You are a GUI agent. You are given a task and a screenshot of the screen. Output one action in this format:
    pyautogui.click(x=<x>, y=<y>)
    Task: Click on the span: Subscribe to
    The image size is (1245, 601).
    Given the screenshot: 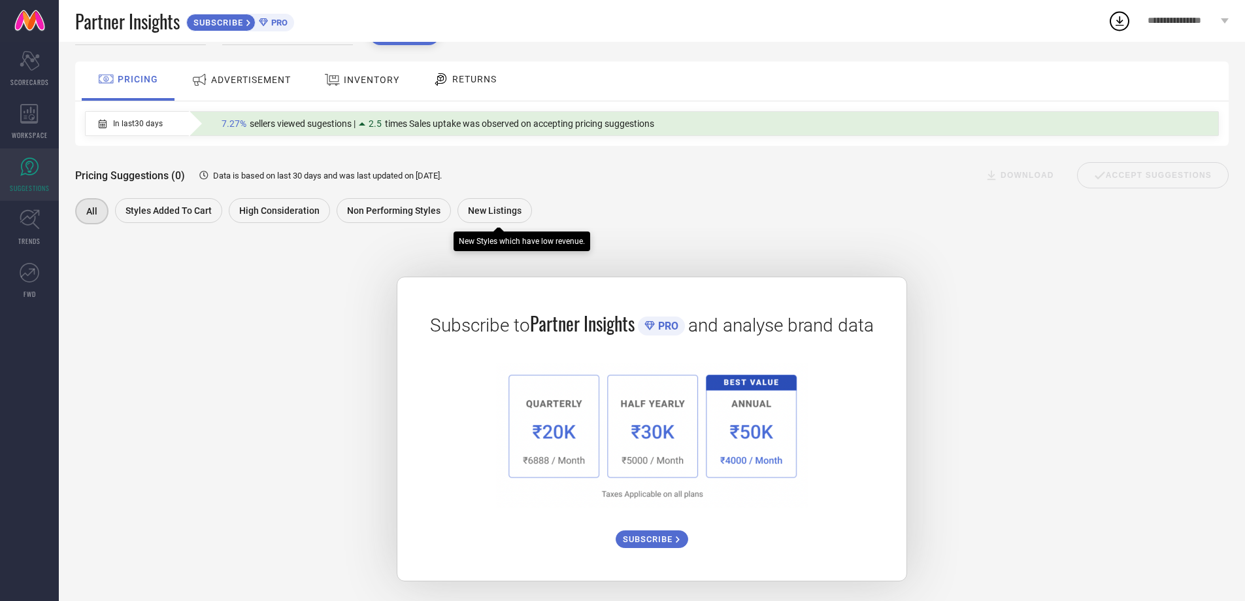 What is the action you would take?
    pyautogui.click(x=480, y=325)
    